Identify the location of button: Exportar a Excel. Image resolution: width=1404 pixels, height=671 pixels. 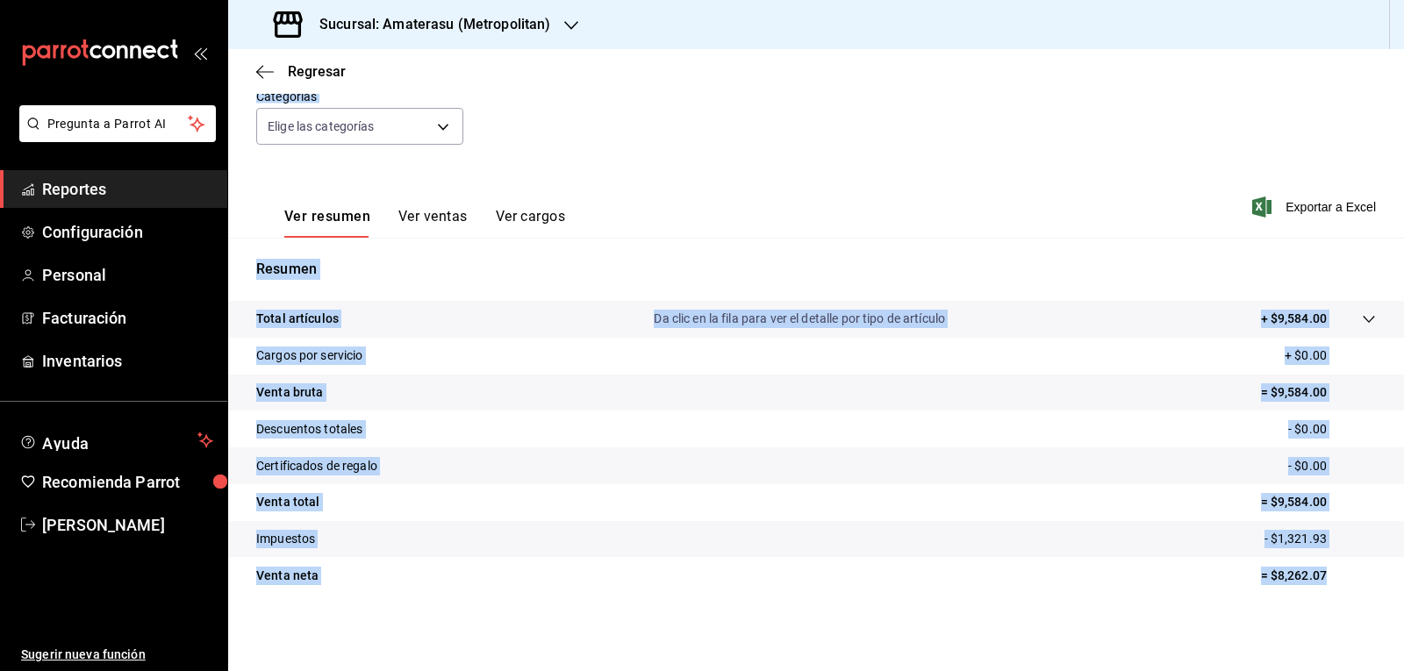
(1315, 207).